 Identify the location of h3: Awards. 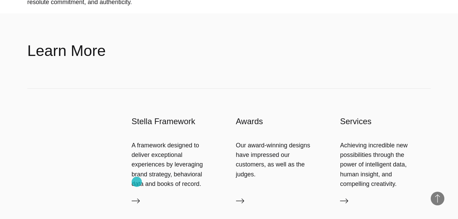
(281, 121).